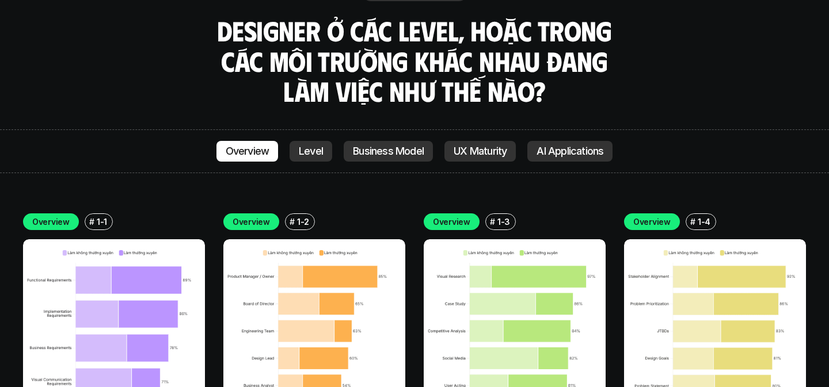 Image resolution: width=829 pixels, height=387 pixels. I want to click on a: UX Maturity, so click(480, 151).